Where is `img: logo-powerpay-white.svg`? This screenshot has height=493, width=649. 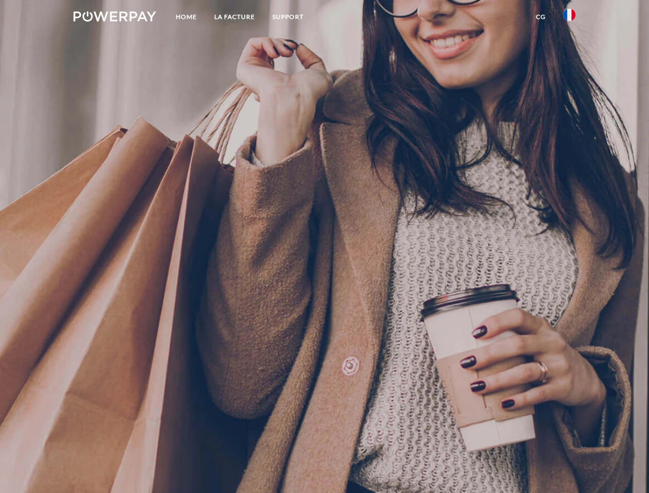 img: logo-powerpay-white.svg is located at coordinates (115, 16).